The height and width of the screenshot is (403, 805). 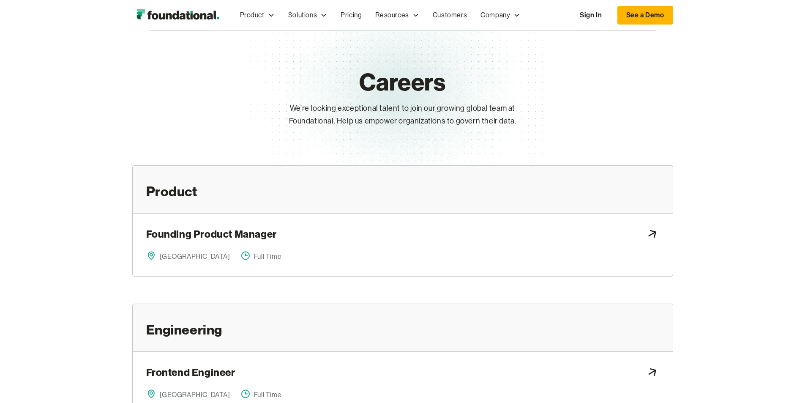 What do you see at coordinates (178, 15) in the screenshot?
I see `img: Foundational Logo` at bounding box center [178, 15].